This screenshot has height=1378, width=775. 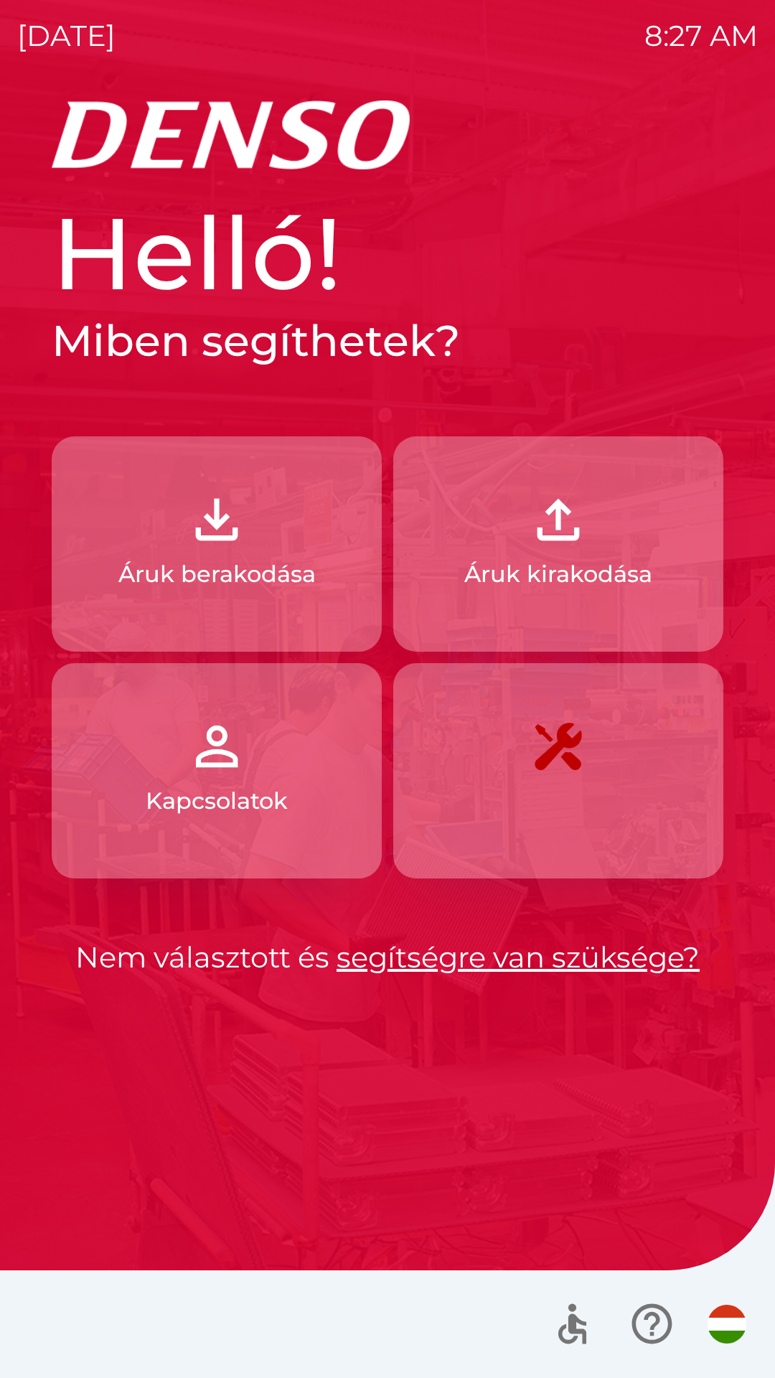 What do you see at coordinates (701, 36) in the screenshot?
I see `p: 8:27 AM` at bounding box center [701, 36].